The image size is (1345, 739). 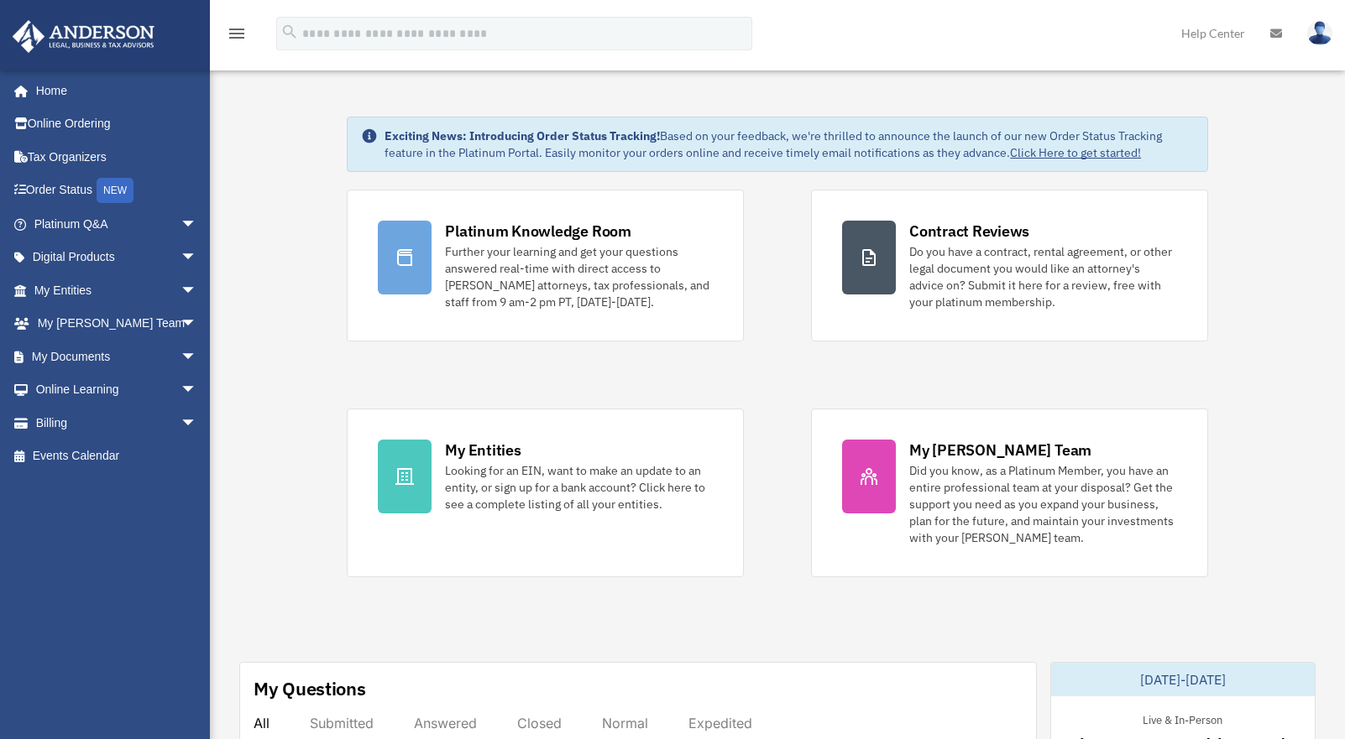 What do you see at coordinates (117, 224) in the screenshot?
I see `a: Platinum Q&Aarrow_drop_down` at bounding box center [117, 224].